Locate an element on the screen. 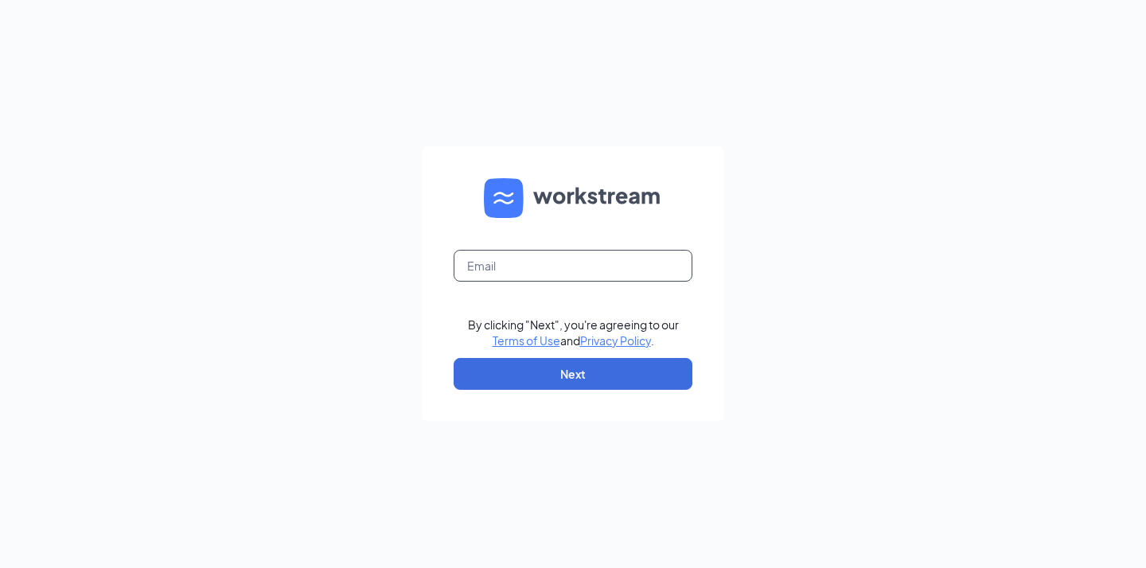 The image size is (1146, 568). img: WS logo and Workstream text is located at coordinates (573, 198).